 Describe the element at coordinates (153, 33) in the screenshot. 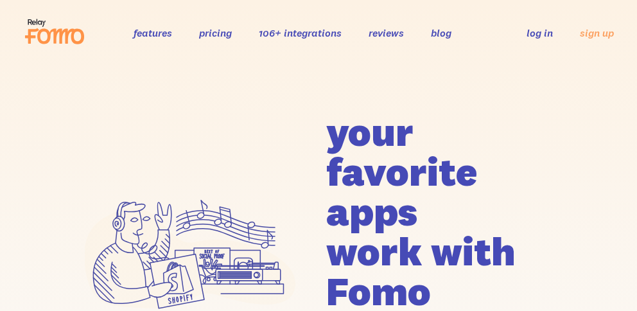

I see `a: features` at that location.